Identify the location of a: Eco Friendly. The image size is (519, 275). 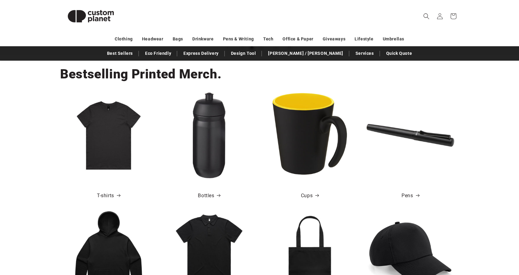
(158, 53).